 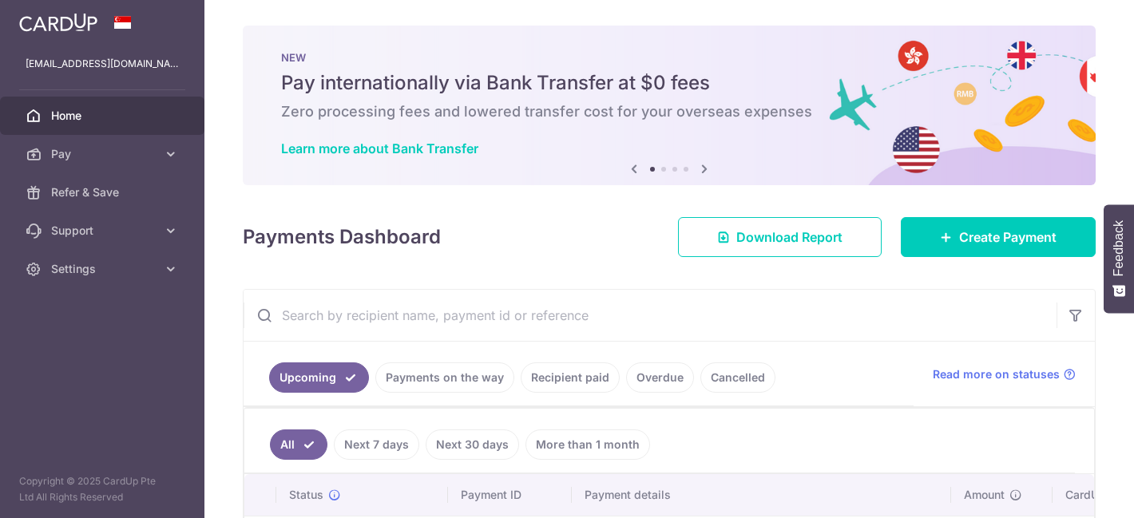 What do you see at coordinates (779, 237) in the screenshot?
I see `a: Download Report` at bounding box center [779, 237].